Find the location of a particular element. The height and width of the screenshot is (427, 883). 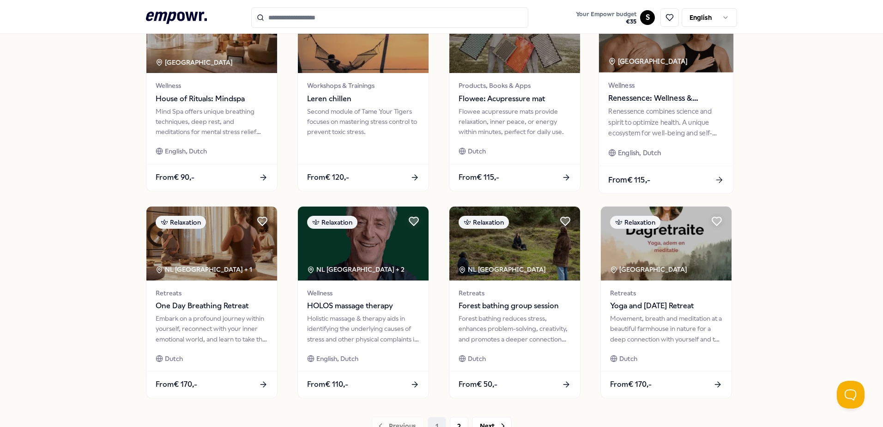

span: From € 90,- is located at coordinates (175, 177).